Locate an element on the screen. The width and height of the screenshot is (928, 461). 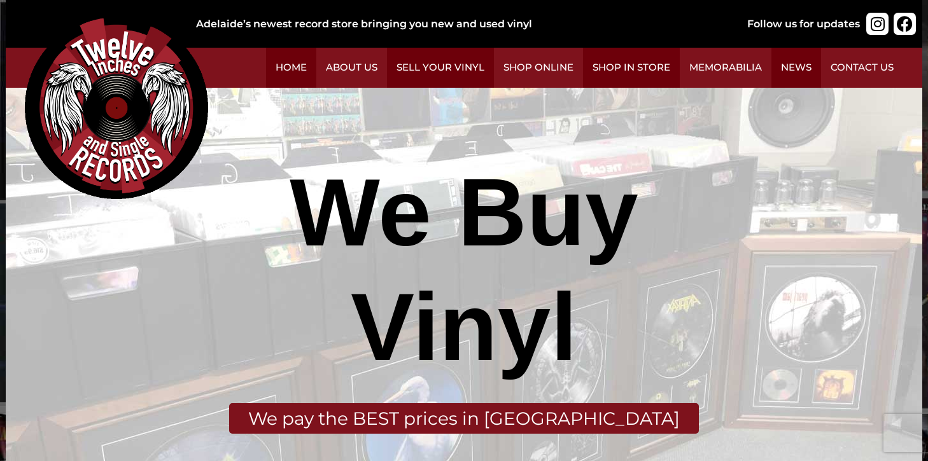
a: Memorabilia is located at coordinates (725, 67).